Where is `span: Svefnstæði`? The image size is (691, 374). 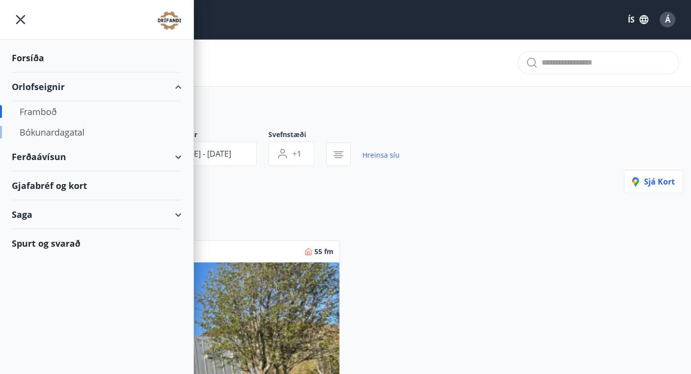
span: Svefnstæði is located at coordinates (297, 136).